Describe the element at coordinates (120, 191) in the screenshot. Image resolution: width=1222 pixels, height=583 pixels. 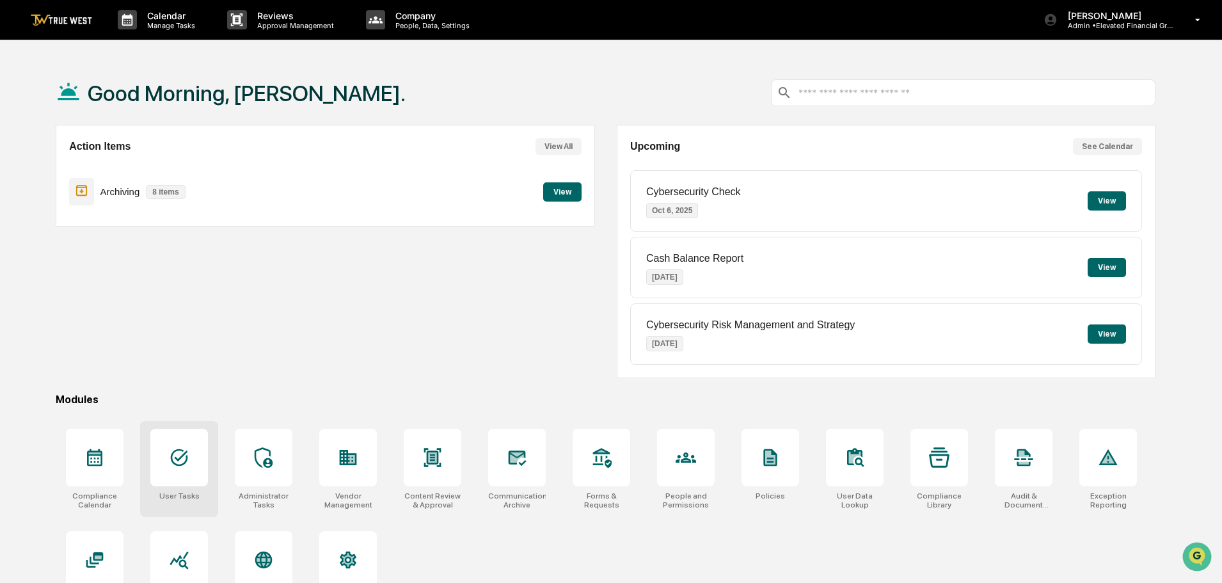
I see `p: Archiving` at that location.